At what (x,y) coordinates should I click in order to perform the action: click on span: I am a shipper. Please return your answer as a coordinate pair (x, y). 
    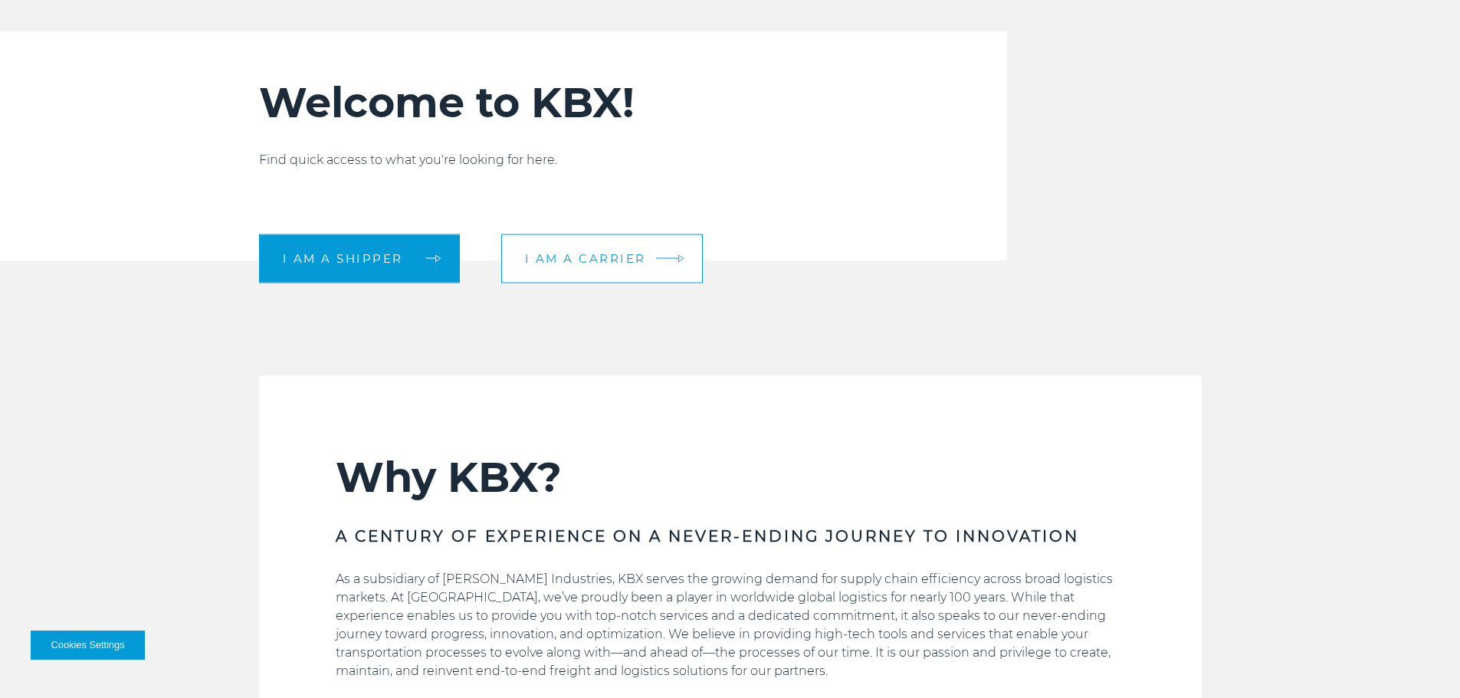
    Looking at the image, I should click on (343, 258).